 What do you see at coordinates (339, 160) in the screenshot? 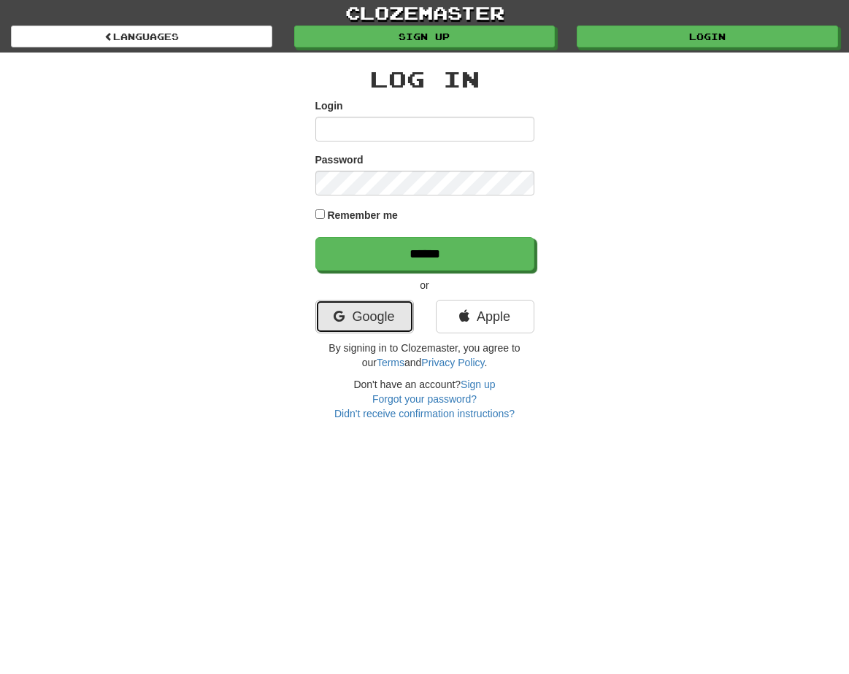
I see `label: Password` at bounding box center [339, 160].